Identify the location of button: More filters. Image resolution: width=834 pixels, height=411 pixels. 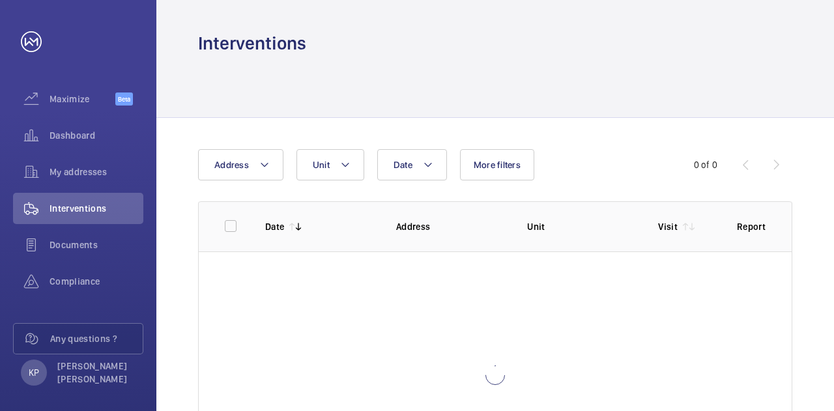
(497, 165).